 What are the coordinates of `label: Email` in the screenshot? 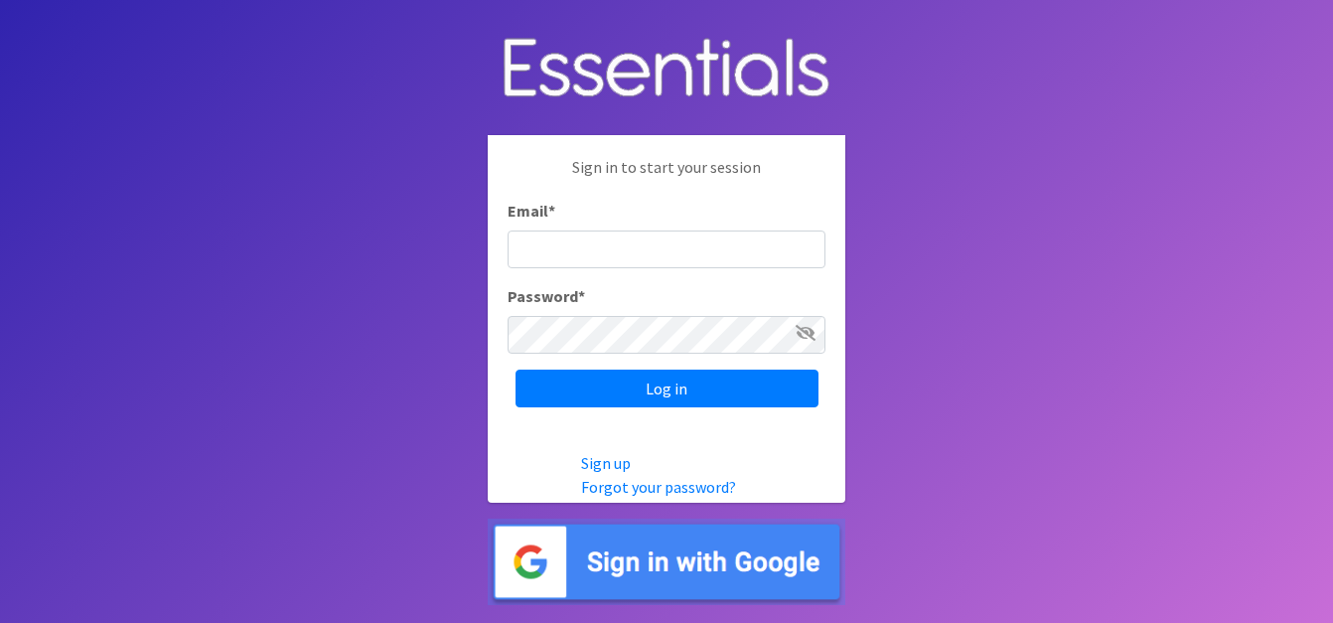 It's located at (531, 211).